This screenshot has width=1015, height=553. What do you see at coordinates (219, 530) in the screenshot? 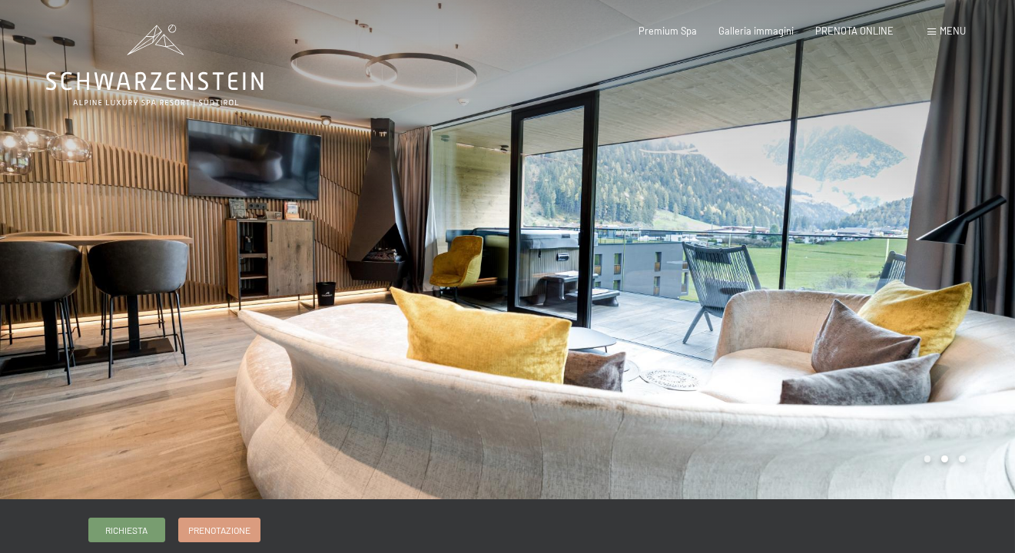
I see `span: Prenotazione` at bounding box center [219, 530].